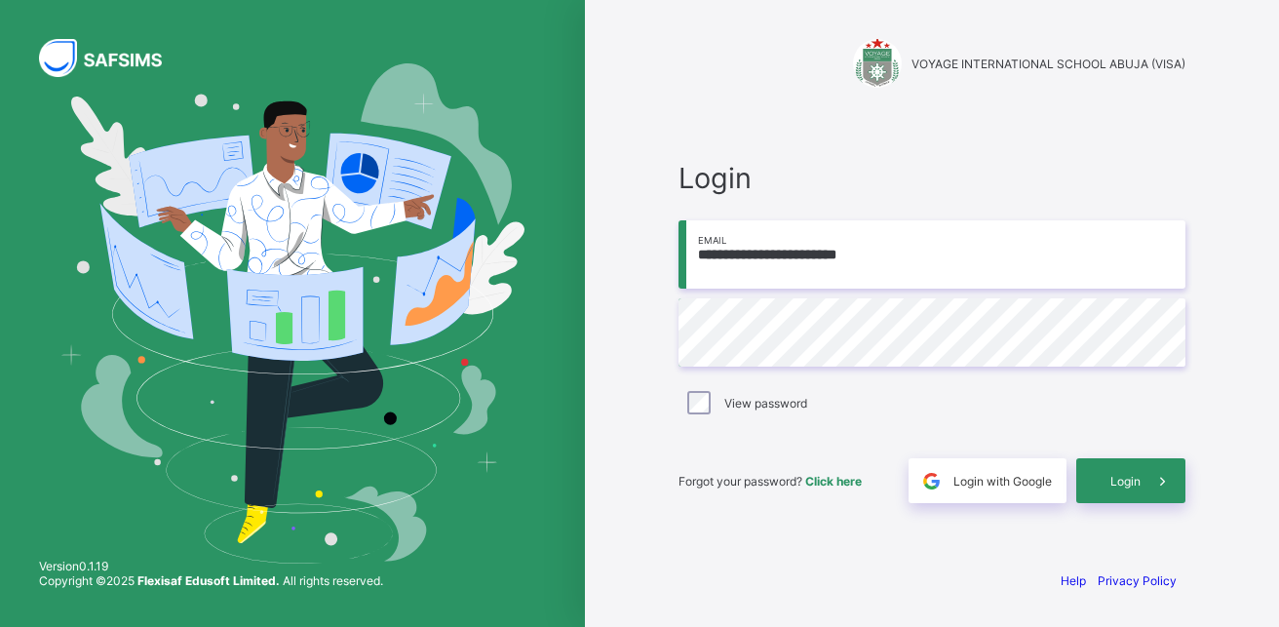 The image size is (1279, 627). I want to click on img: google.396cfc9801f0270233282035f929180a.svg, so click(931, 481).